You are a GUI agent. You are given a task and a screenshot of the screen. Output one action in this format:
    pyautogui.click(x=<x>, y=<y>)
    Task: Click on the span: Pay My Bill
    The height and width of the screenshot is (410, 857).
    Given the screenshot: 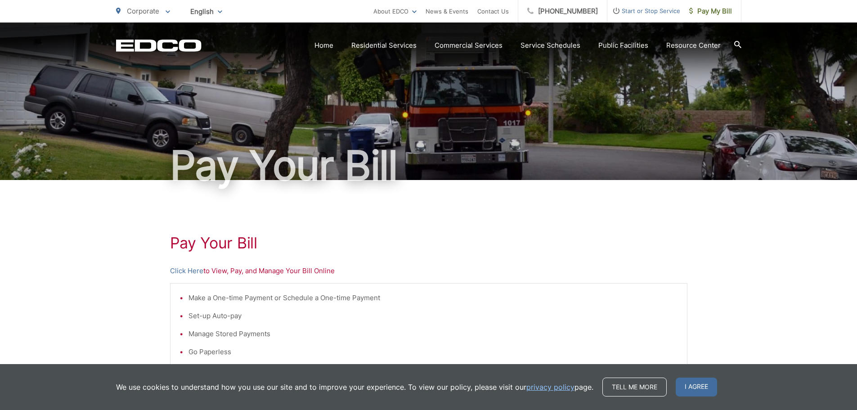 What is the action you would take?
    pyautogui.click(x=710, y=11)
    